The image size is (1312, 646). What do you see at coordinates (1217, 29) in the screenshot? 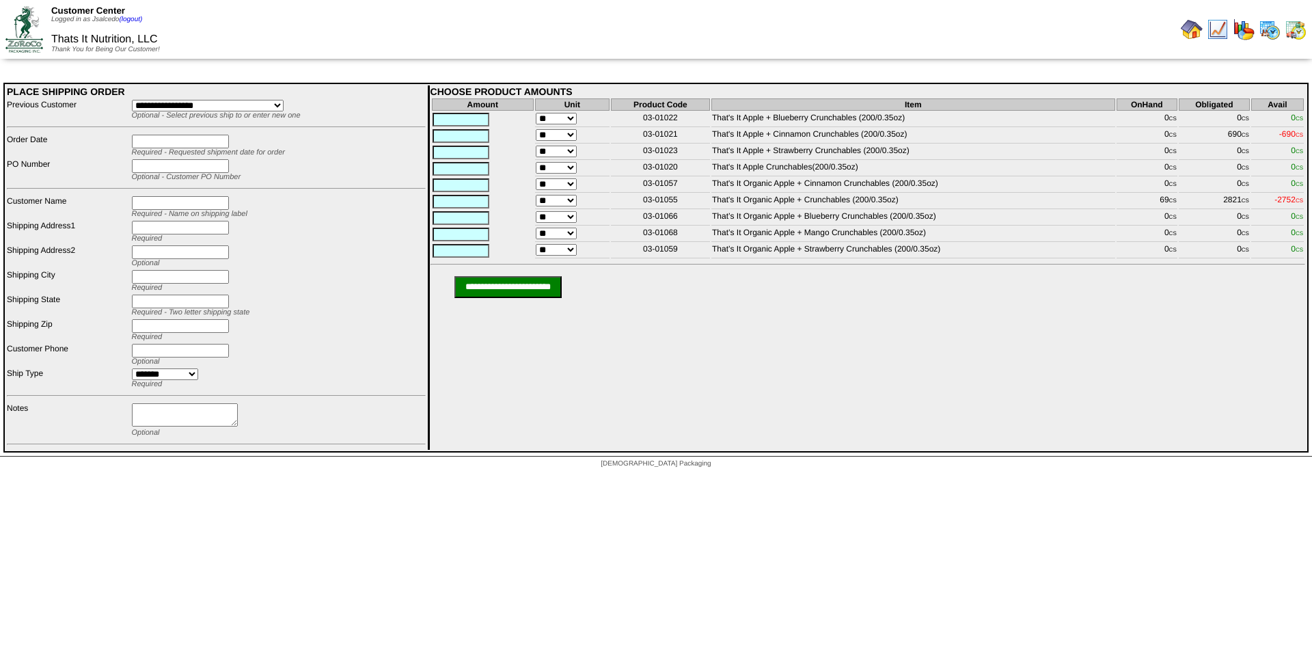
I see `img: line_graph.gif` at bounding box center [1217, 29].